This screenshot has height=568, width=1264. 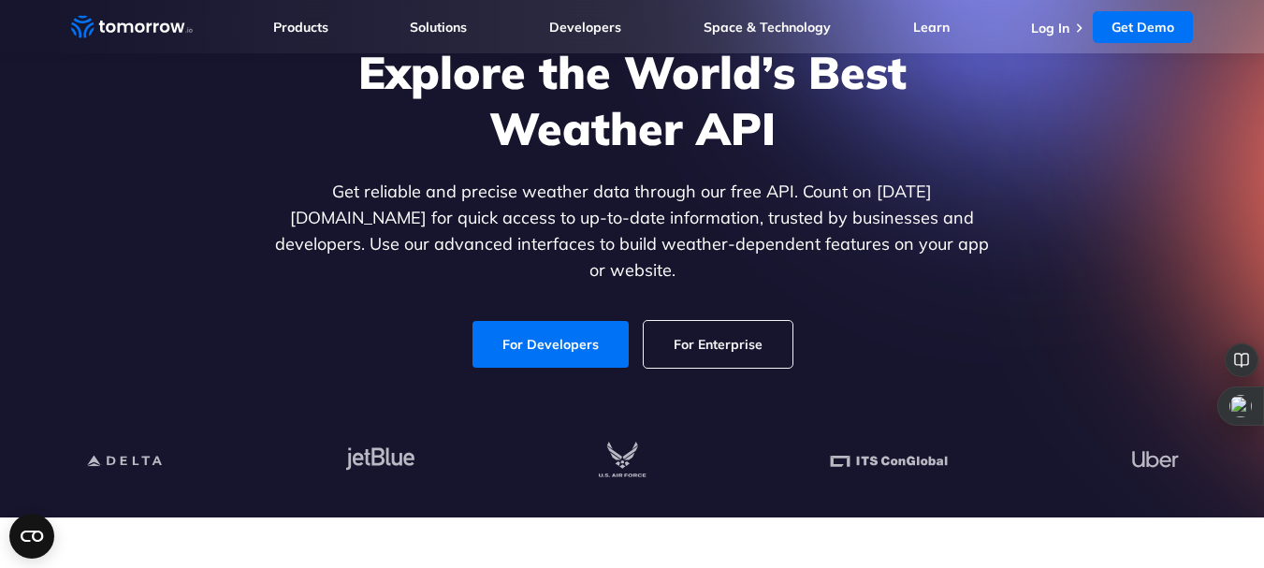 What do you see at coordinates (931, 27) in the screenshot?
I see `a: Learn` at bounding box center [931, 27].